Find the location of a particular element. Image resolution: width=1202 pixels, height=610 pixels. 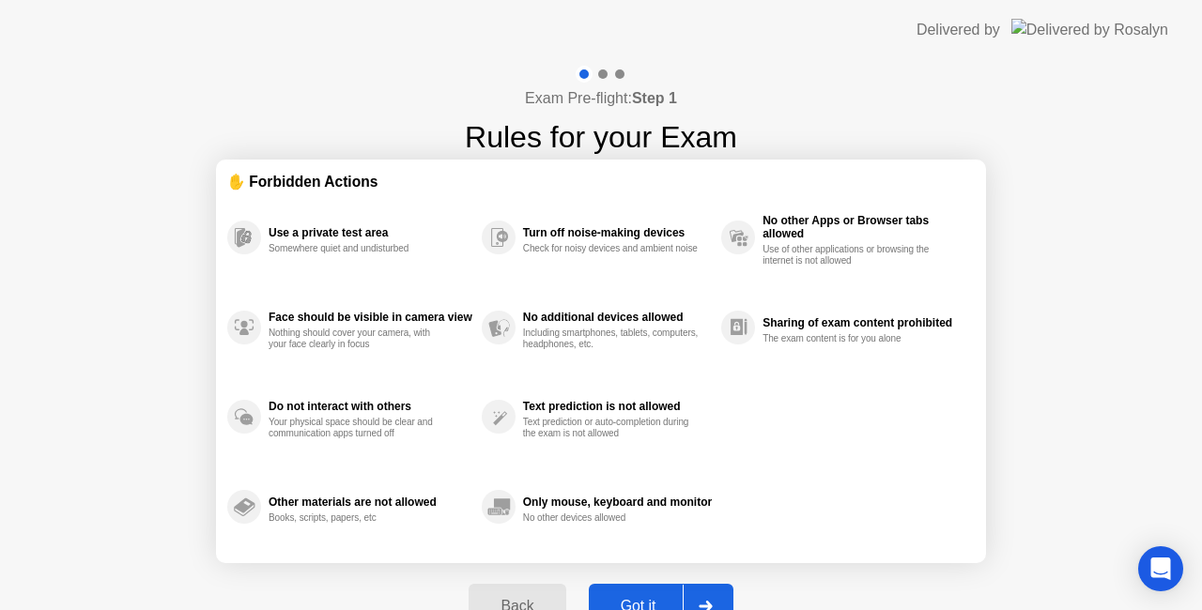

div: Other materials are not allowed is located at coordinates (370, 502).